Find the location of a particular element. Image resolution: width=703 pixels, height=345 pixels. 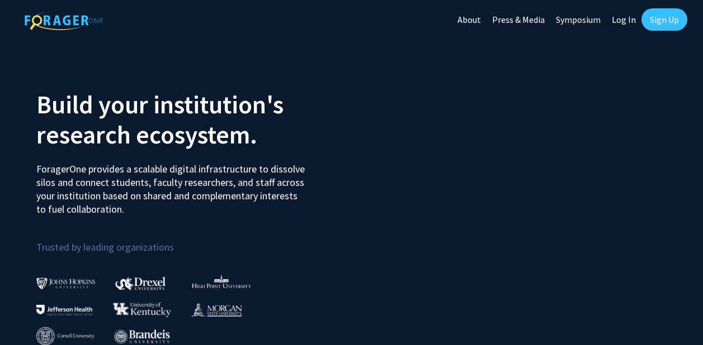

h2: Build your institution's research ecosystem. is located at coordinates (190, 120).